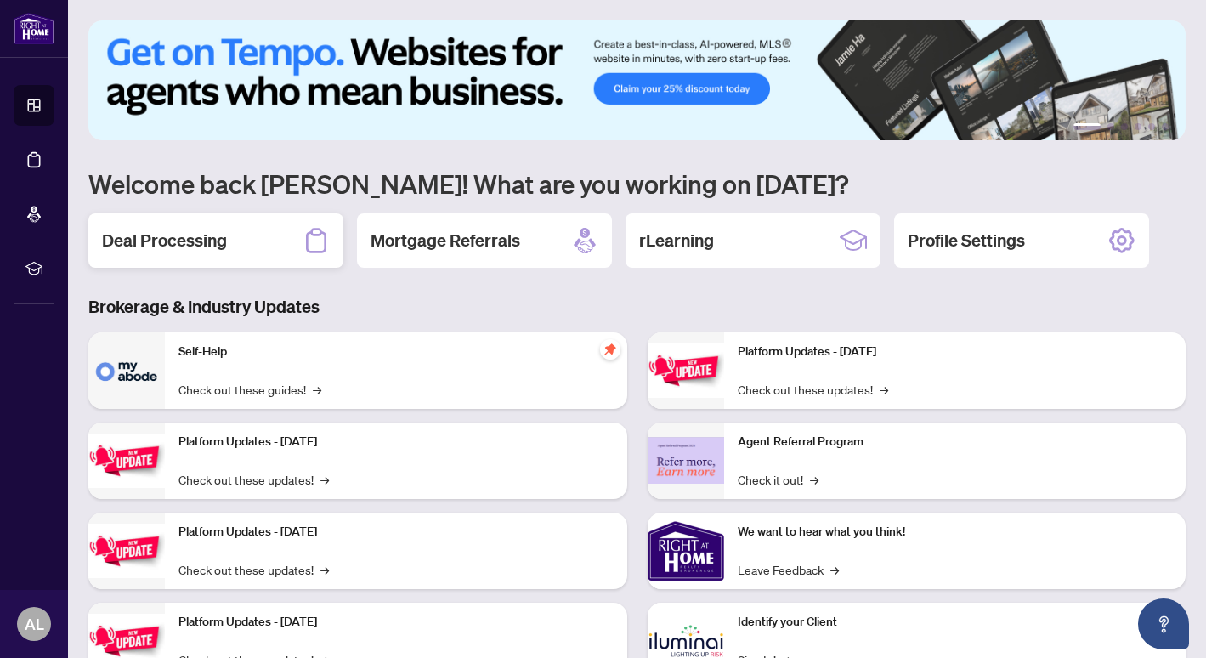 This screenshot has width=1206, height=658. What do you see at coordinates (127, 550) in the screenshot?
I see `img: Platform Updates - July 21, 2025` at bounding box center [127, 550].